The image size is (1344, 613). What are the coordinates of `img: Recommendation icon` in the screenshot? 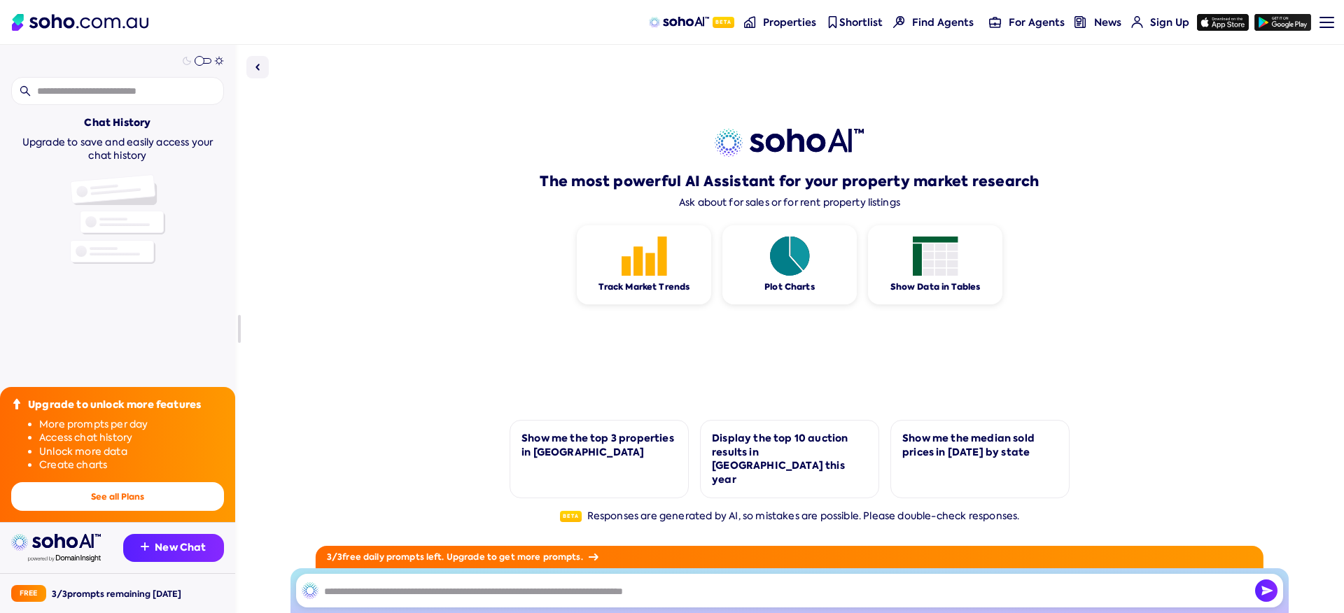 It's located at (145, 547).